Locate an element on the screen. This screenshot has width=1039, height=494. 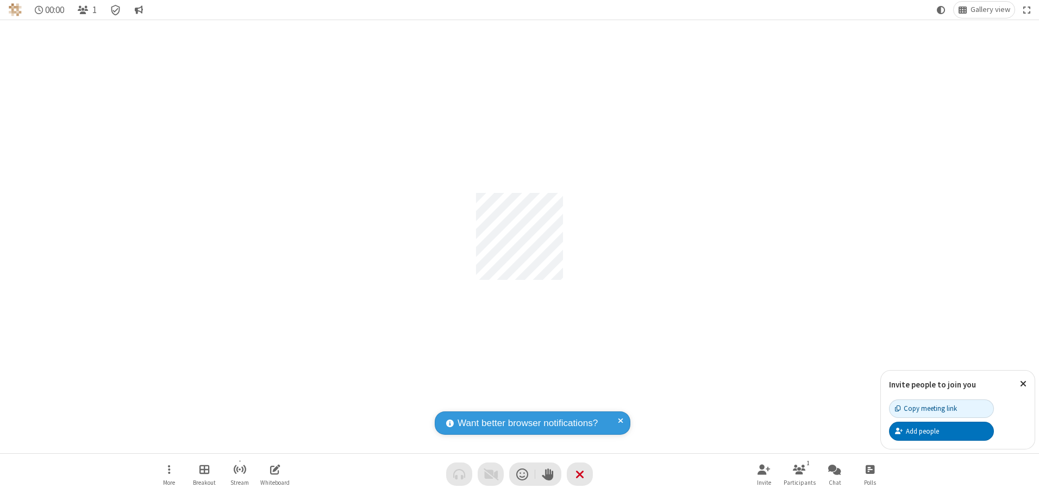
span: More is located at coordinates (169, 483).